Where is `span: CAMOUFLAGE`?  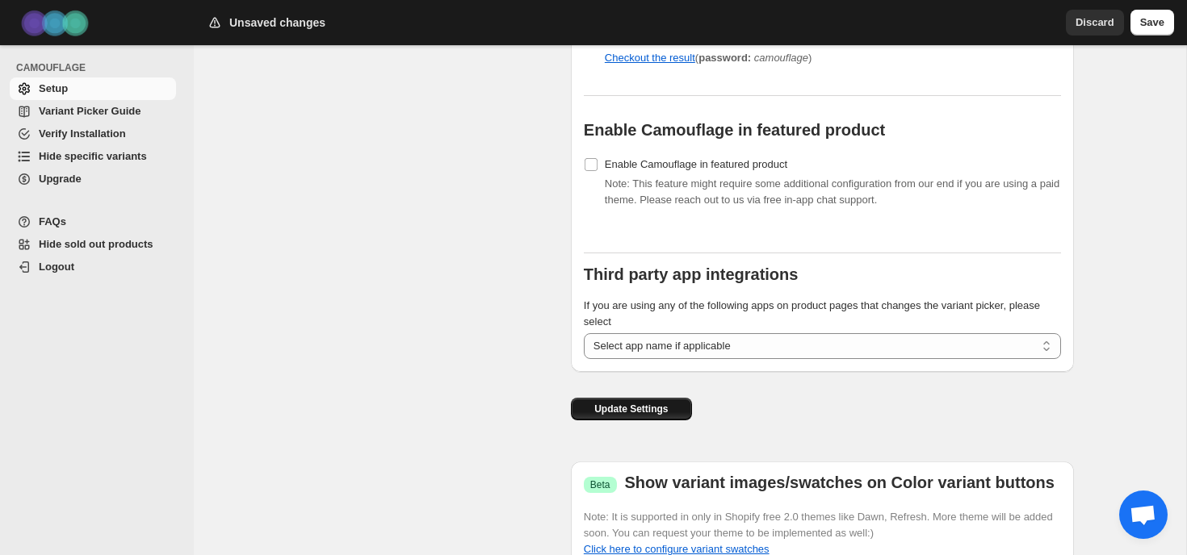
span: CAMOUFLAGE is located at coordinates (99, 68).